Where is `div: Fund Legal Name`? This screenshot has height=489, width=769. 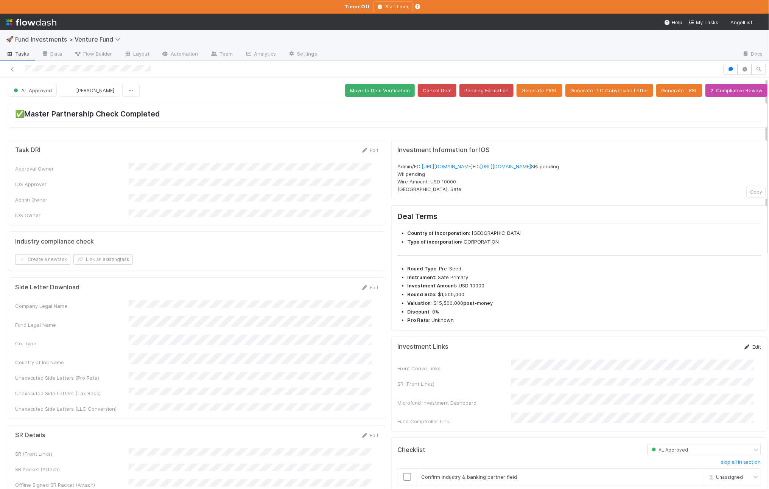 div: Fund Legal Name is located at coordinates (72, 325).